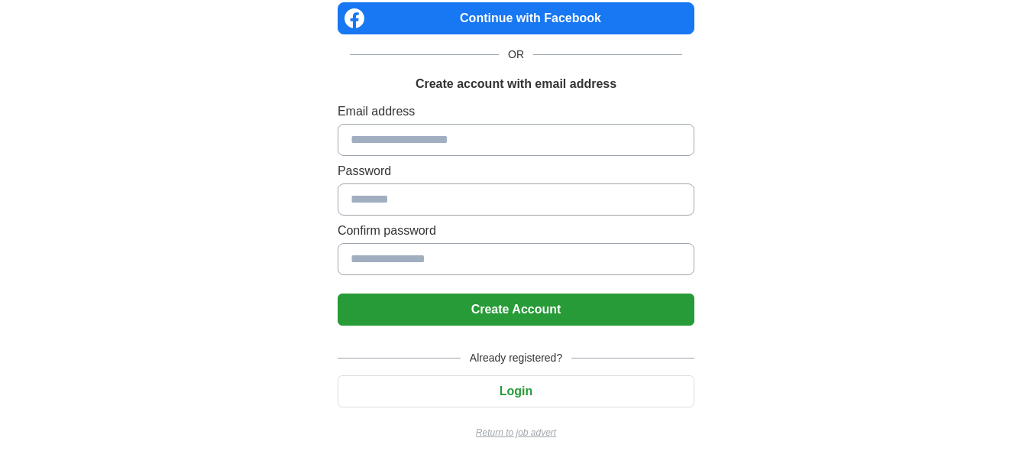 The width and height of the screenshot is (1032, 464). I want to click on span: Already registered?, so click(516, 357).